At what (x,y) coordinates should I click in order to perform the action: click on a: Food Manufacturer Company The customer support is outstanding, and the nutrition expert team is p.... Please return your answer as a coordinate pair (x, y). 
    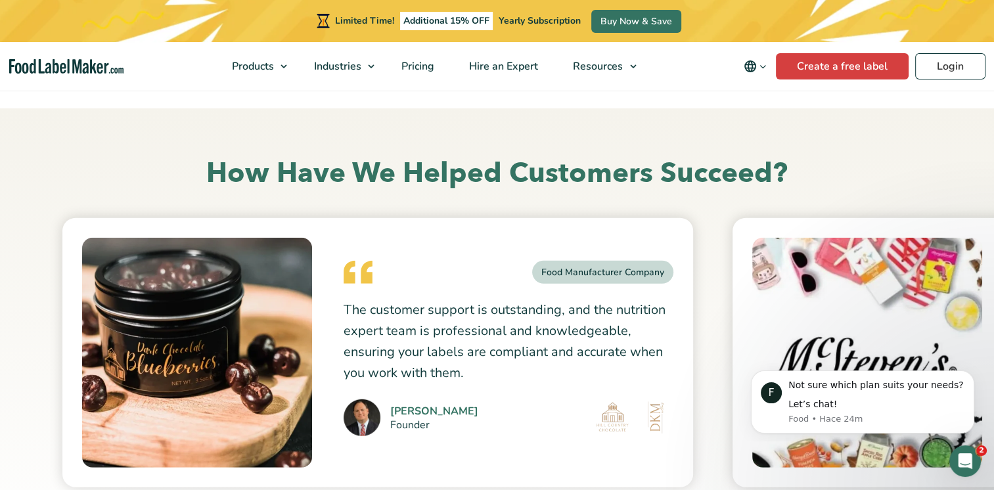
    Looking at the image, I should click on (378, 353).